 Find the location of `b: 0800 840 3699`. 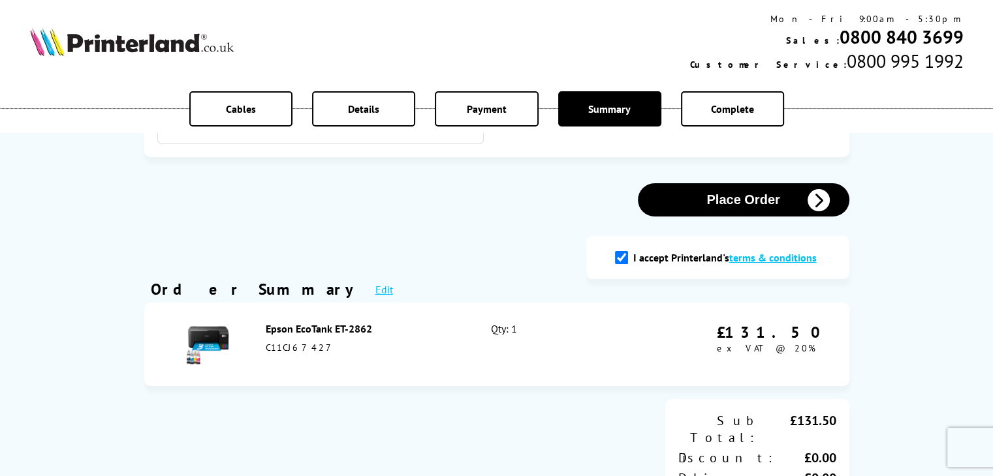

b: 0800 840 3699 is located at coordinates (901, 37).